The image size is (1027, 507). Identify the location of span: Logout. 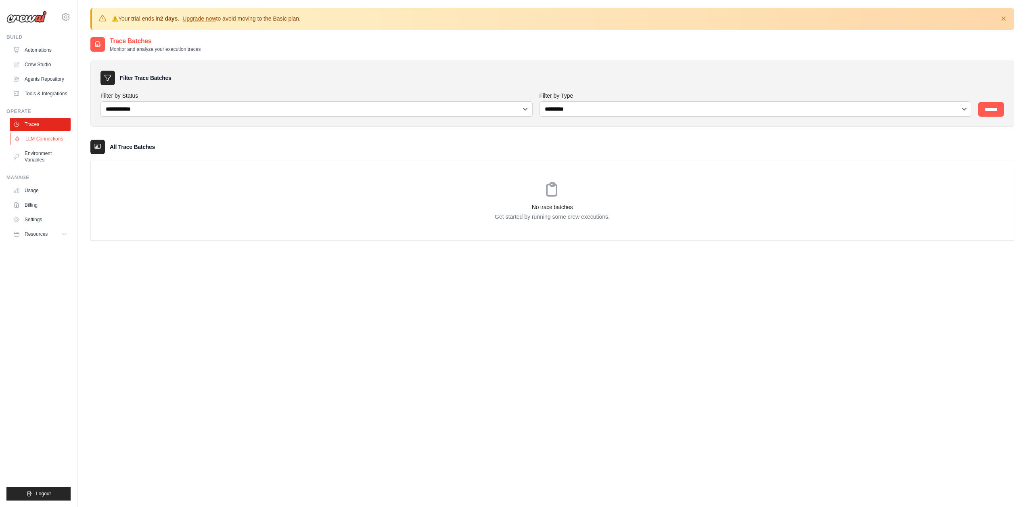
(43, 493).